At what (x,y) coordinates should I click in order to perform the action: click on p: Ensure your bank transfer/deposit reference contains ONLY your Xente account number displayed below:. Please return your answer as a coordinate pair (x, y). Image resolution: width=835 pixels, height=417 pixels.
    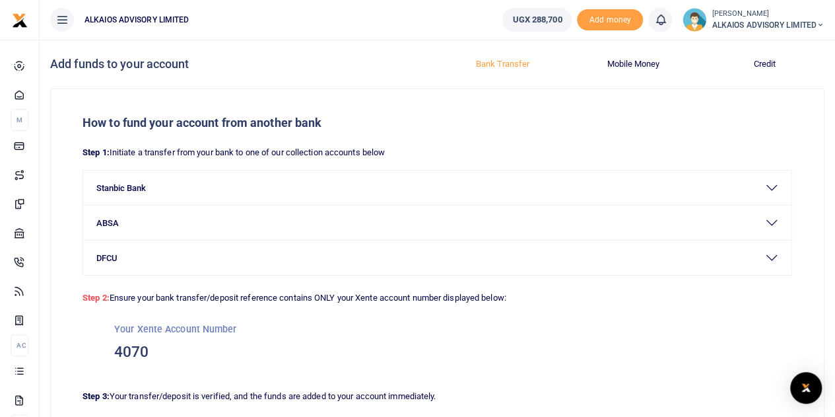
    Looking at the image, I should click on (437, 295).